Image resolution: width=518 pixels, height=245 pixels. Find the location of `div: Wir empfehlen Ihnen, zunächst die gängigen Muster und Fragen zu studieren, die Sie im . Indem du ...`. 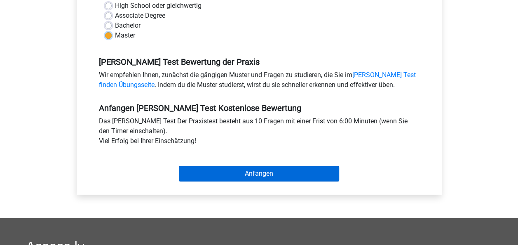

div: Wir empfehlen Ihnen, zunächst die gängigen Muster und Fragen zu studieren, die Sie im . Indem du ... is located at coordinates (259, 82).